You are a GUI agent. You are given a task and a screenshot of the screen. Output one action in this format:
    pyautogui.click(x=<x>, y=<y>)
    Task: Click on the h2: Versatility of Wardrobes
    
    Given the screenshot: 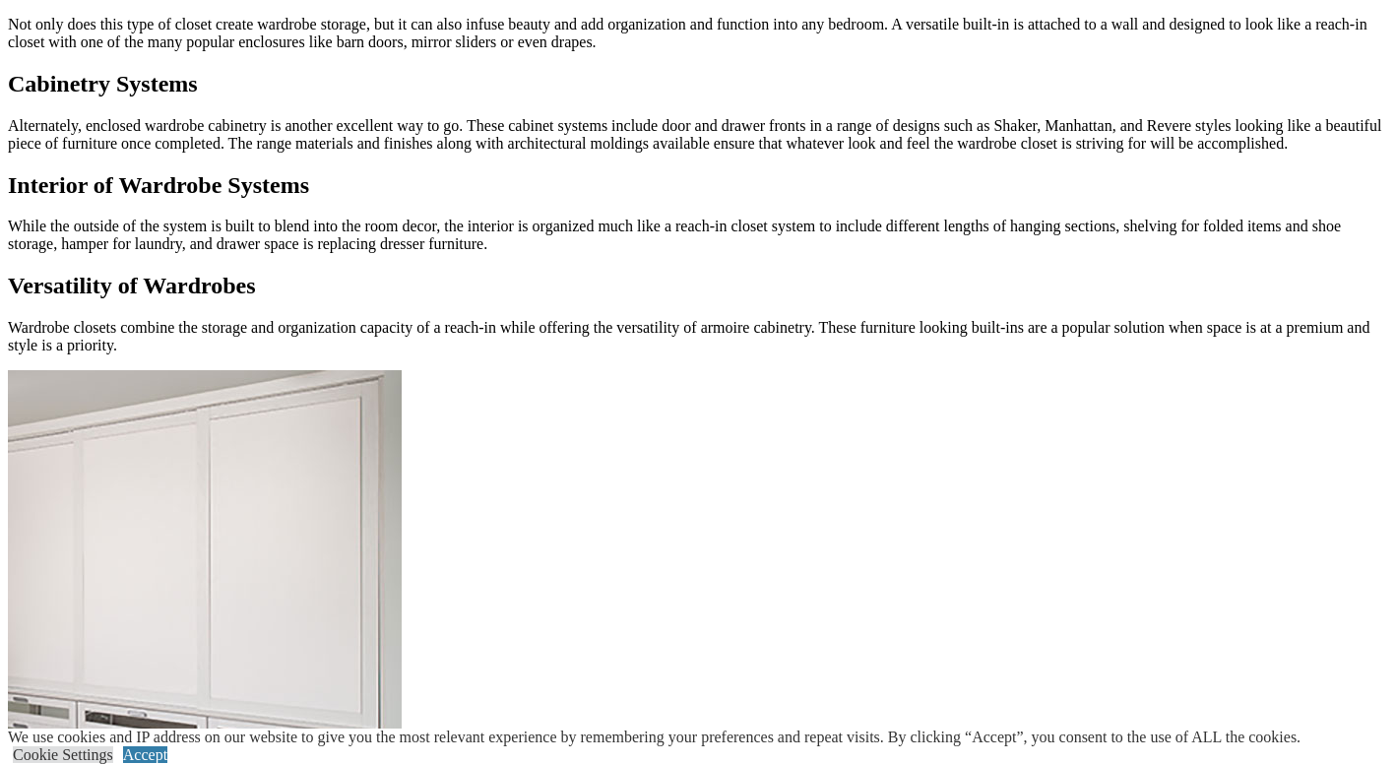 What is the action you would take?
    pyautogui.click(x=698, y=285)
    